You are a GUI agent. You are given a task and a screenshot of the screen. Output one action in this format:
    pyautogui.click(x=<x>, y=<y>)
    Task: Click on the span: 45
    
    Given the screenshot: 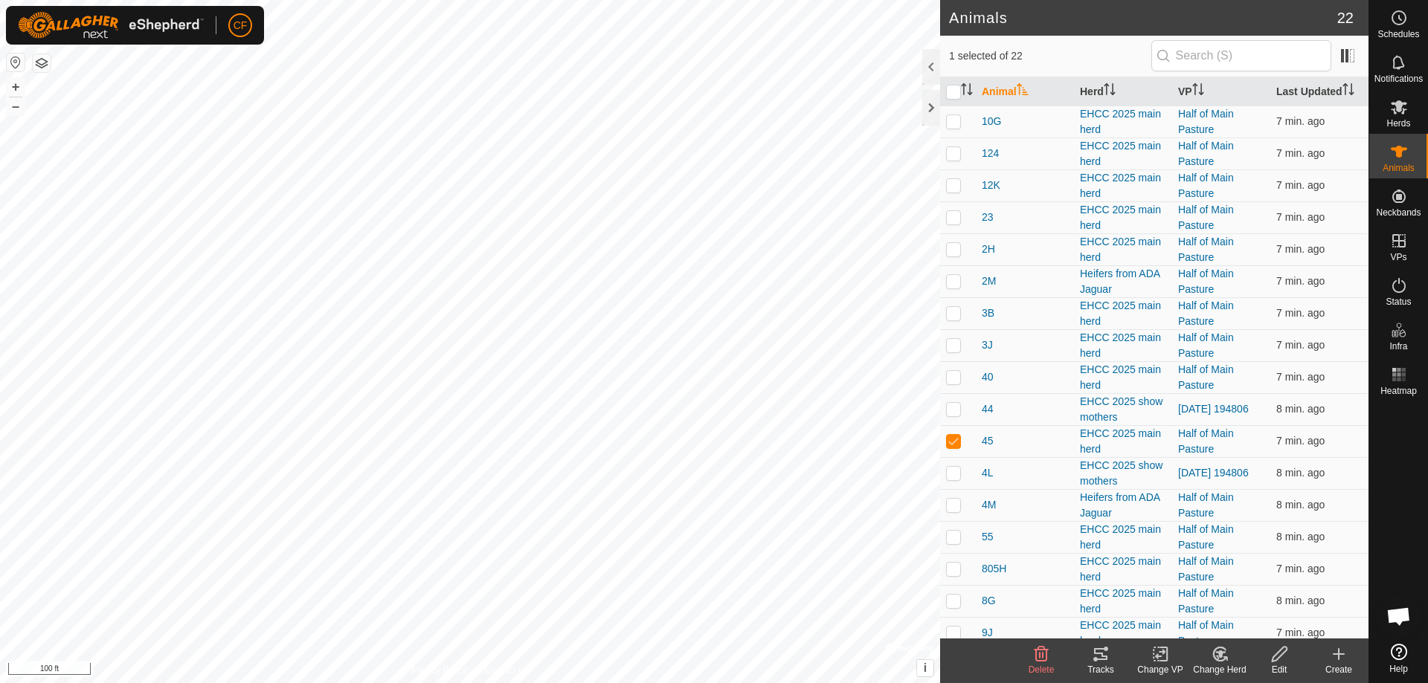 What is the action you would take?
    pyautogui.click(x=988, y=441)
    